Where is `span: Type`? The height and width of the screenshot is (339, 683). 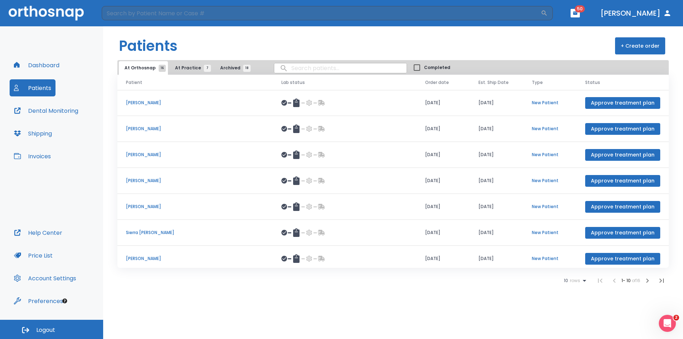
span: Type is located at coordinates (537, 83).